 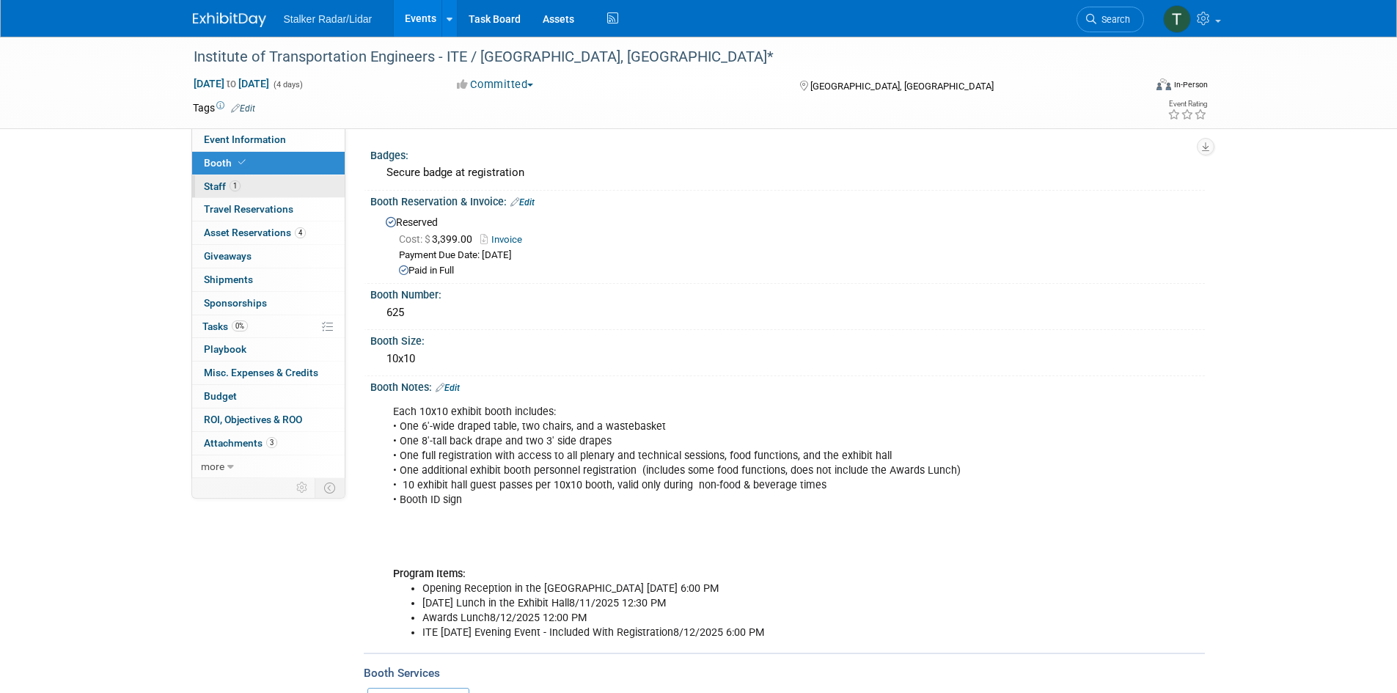 What do you see at coordinates (788, 293) in the screenshot?
I see `div: Booth Number:` at bounding box center [788, 293].